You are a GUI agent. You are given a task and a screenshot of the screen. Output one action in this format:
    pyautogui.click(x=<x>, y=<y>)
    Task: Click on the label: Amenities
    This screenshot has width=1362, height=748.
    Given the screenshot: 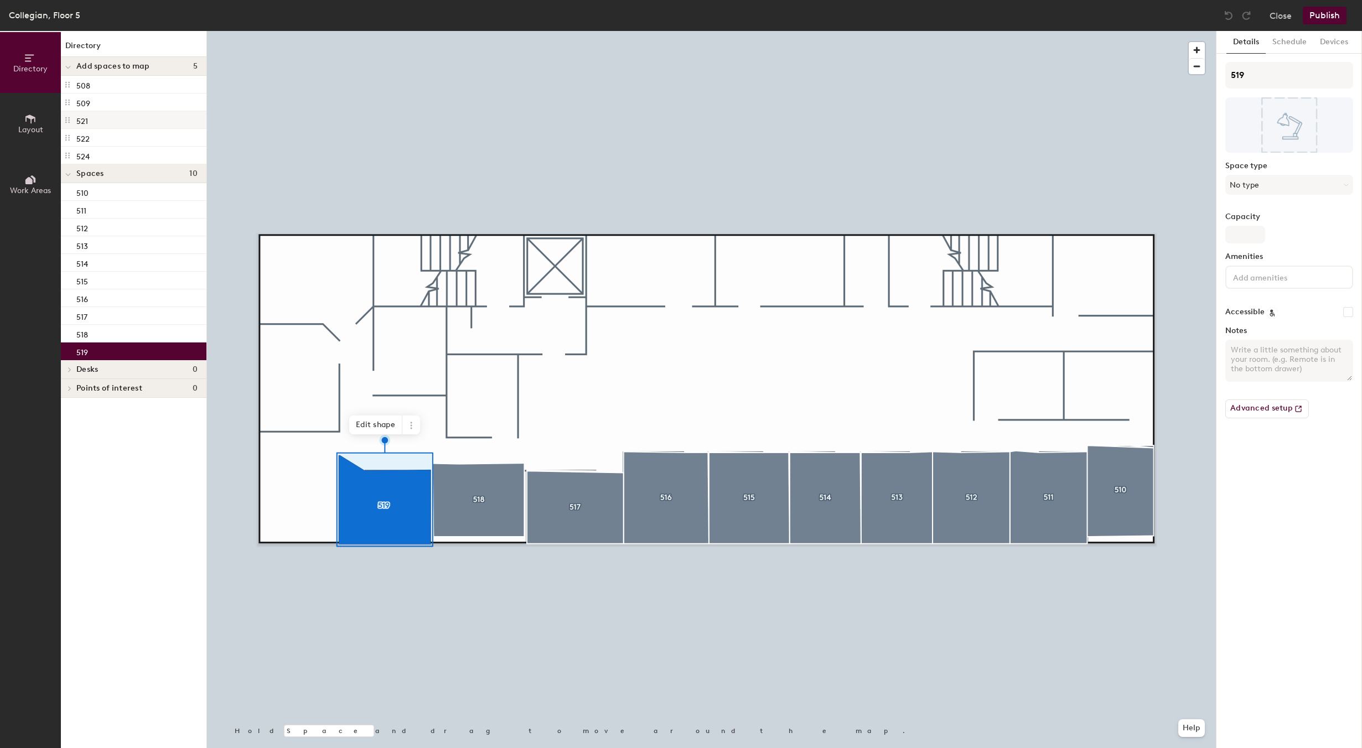 What is the action you would take?
    pyautogui.click(x=1289, y=257)
    